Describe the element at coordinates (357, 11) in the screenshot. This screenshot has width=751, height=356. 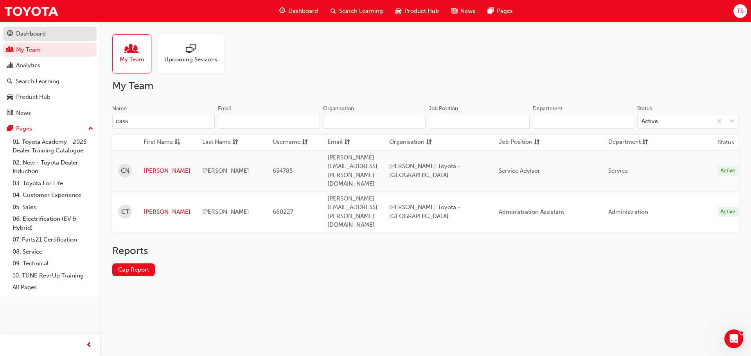
I see `a: search-iconSearch Learning` at that location.